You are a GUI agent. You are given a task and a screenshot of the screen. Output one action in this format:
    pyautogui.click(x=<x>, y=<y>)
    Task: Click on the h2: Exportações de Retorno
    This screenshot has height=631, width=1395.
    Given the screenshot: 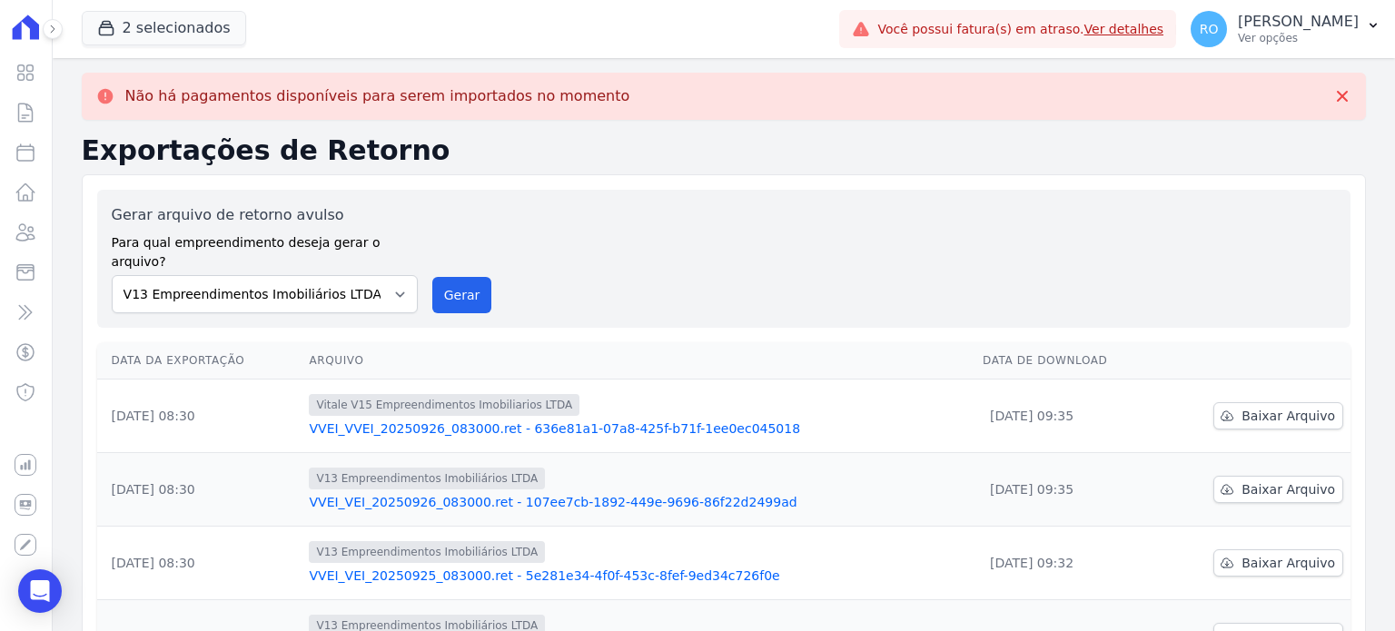 What is the action you would take?
    pyautogui.click(x=724, y=151)
    